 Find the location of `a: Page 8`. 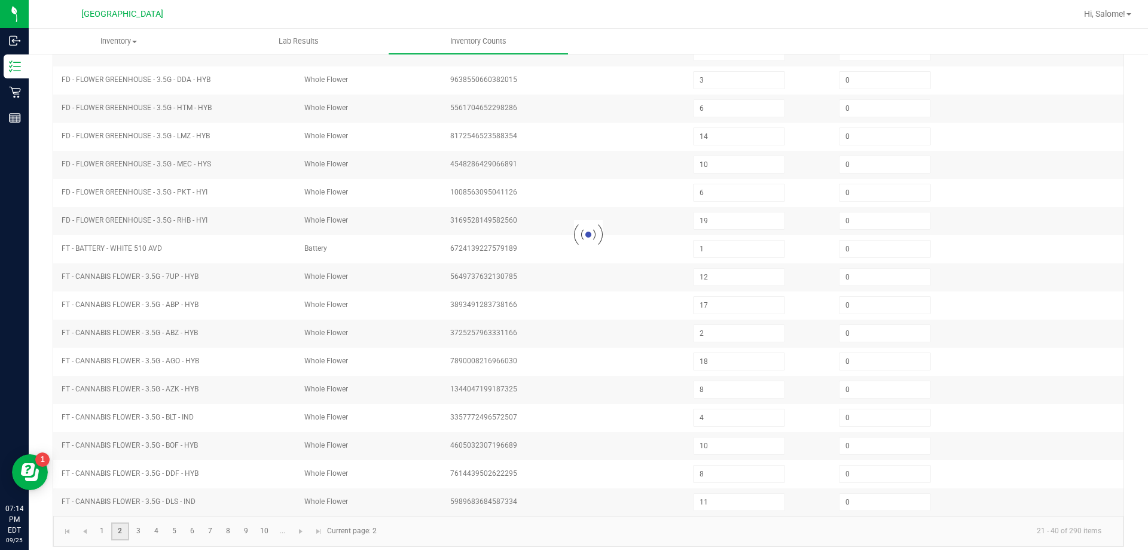

a: Page 8 is located at coordinates (228, 531).